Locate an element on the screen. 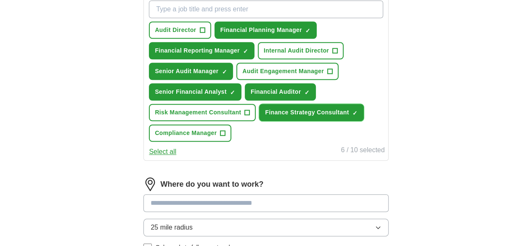  span: Risk Management Consultant is located at coordinates (198, 112).